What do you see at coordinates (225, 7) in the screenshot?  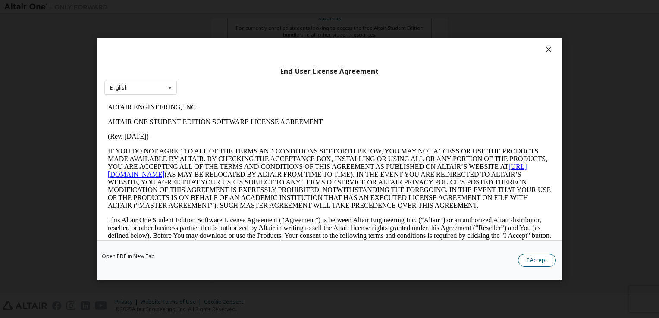 I see `p: ALTAIR ENGINEERING, INC.` at bounding box center [225, 7].